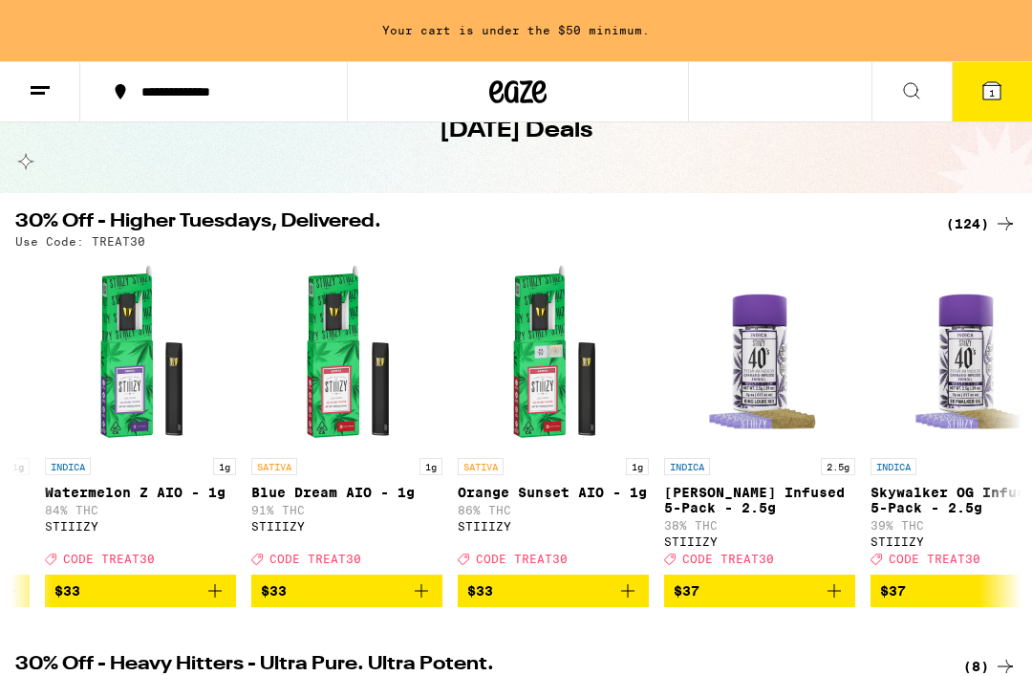 The image size is (1032, 676). What do you see at coordinates (553, 353) in the screenshot?
I see `img: STIIIZY - Orange Sunset AIO - 1g` at bounding box center [553, 353].